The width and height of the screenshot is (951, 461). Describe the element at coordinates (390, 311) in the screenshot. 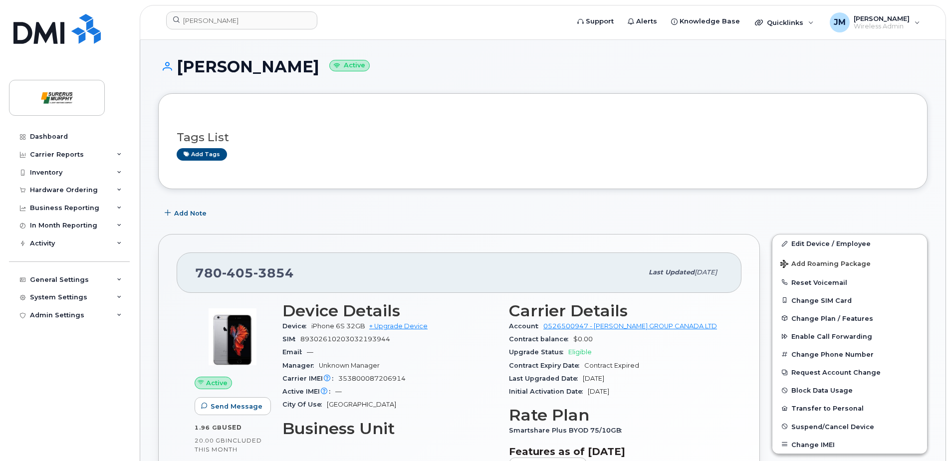

I see `h3: Device Details` at that location.